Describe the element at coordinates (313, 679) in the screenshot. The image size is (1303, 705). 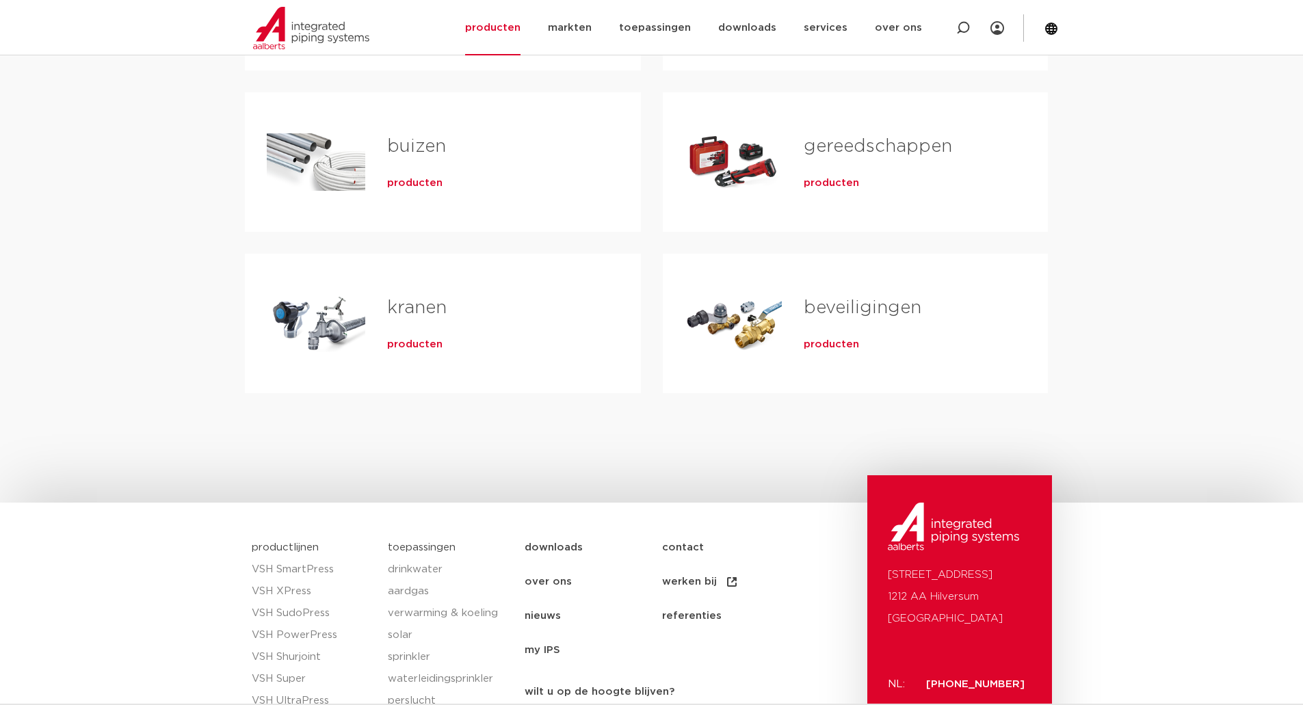
I see `a: VSH Super` at that location.